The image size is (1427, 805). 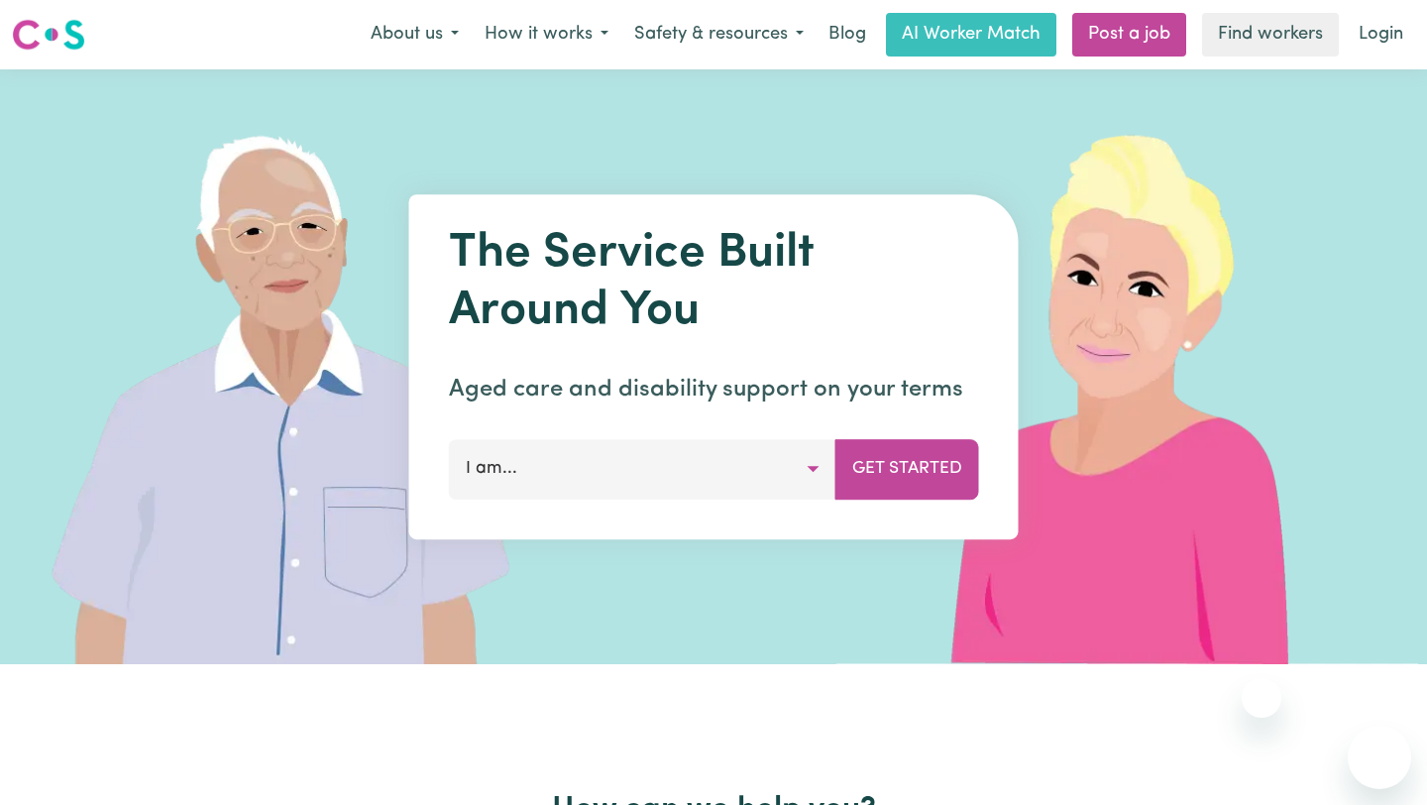 I want to click on h1: The Service Built Around You, so click(x=714, y=282).